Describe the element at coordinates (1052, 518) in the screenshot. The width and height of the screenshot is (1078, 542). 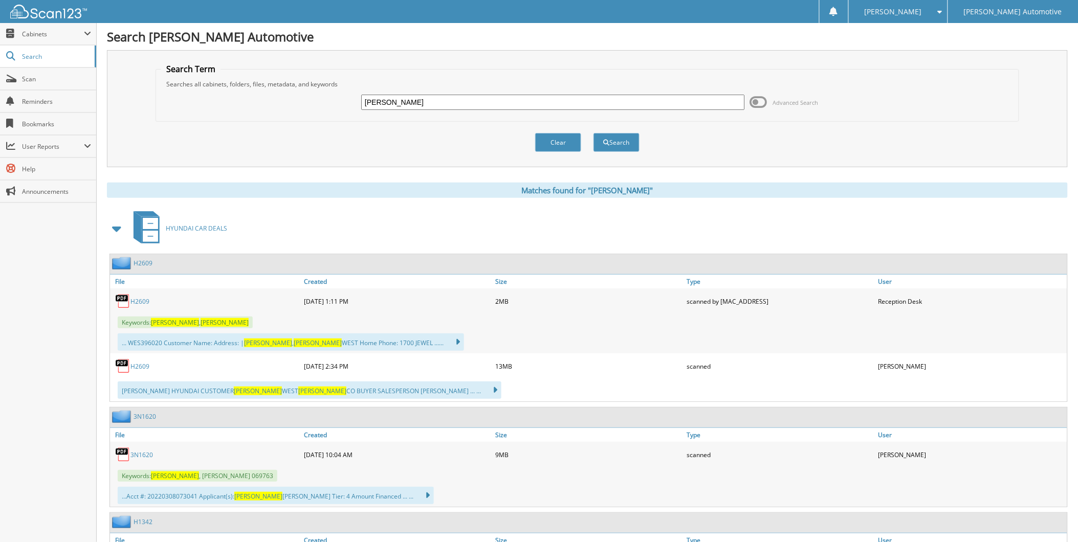
I see `div: Chat Widget` at that location.